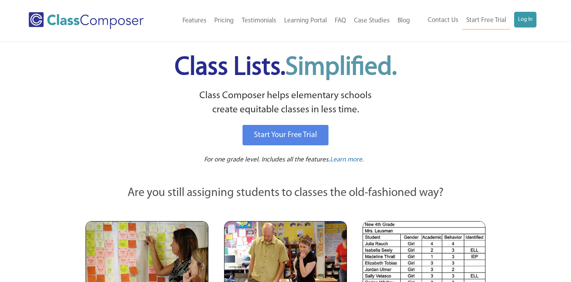 This screenshot has height=282, width=571. What do you see at coordinates (341, 21) in the screenshot?
I see `a: FAQ` at bounding box center [341, 21].